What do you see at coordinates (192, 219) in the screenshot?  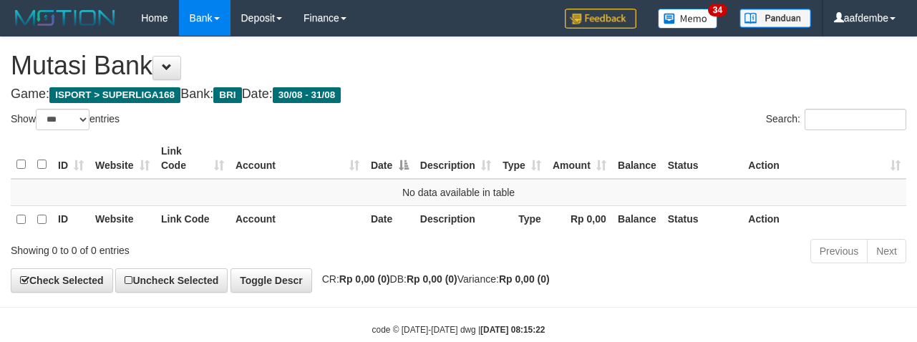 I see `th: Link Code` at bounding box center [192, 219].